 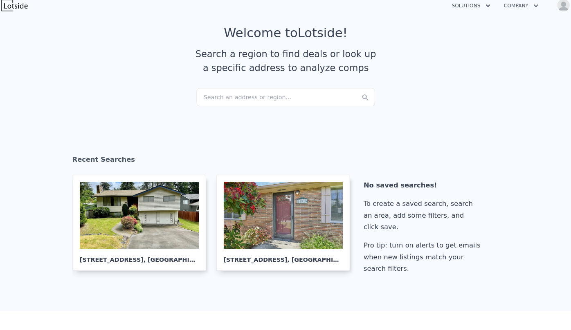 I want to click on img: Lotside, so click(x=19, y=11).